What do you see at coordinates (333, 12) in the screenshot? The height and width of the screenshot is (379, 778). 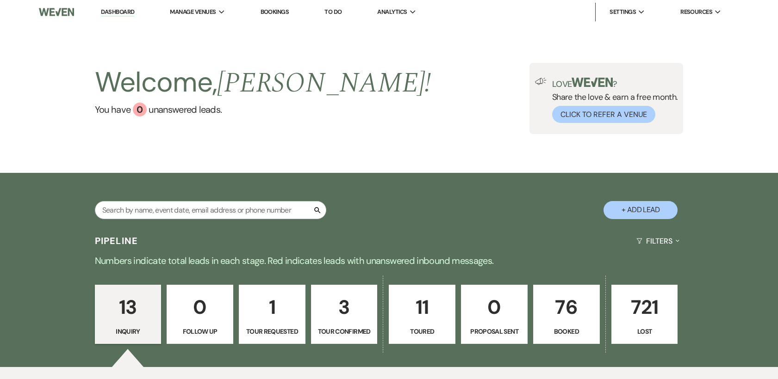 I see `a: To Do` at bounding box center [333, 12].